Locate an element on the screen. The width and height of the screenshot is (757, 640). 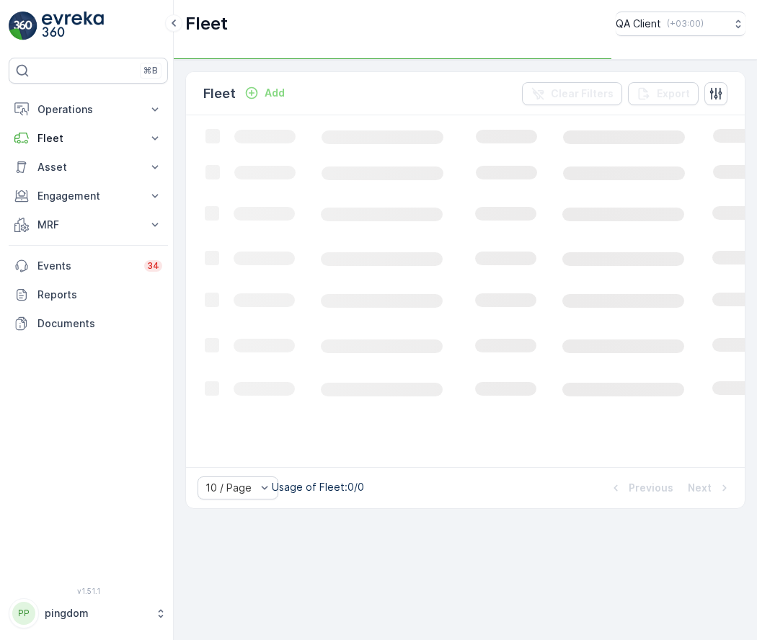
p: Asset is located at coordinates (88, 167).